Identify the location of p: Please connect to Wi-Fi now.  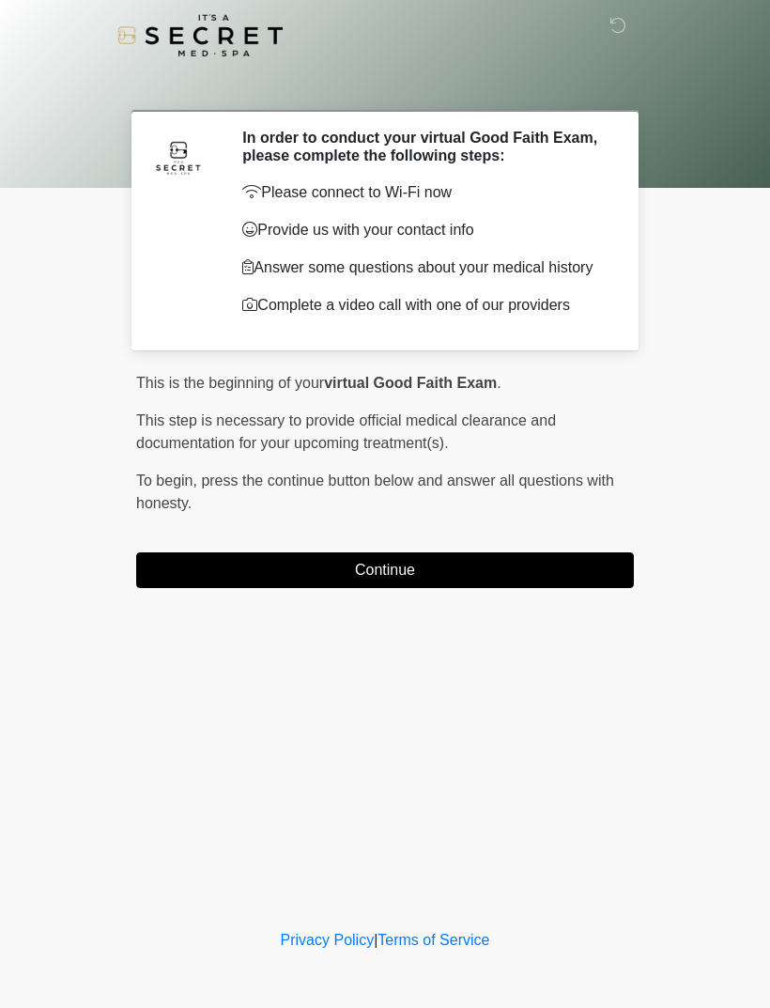
(424, 193).